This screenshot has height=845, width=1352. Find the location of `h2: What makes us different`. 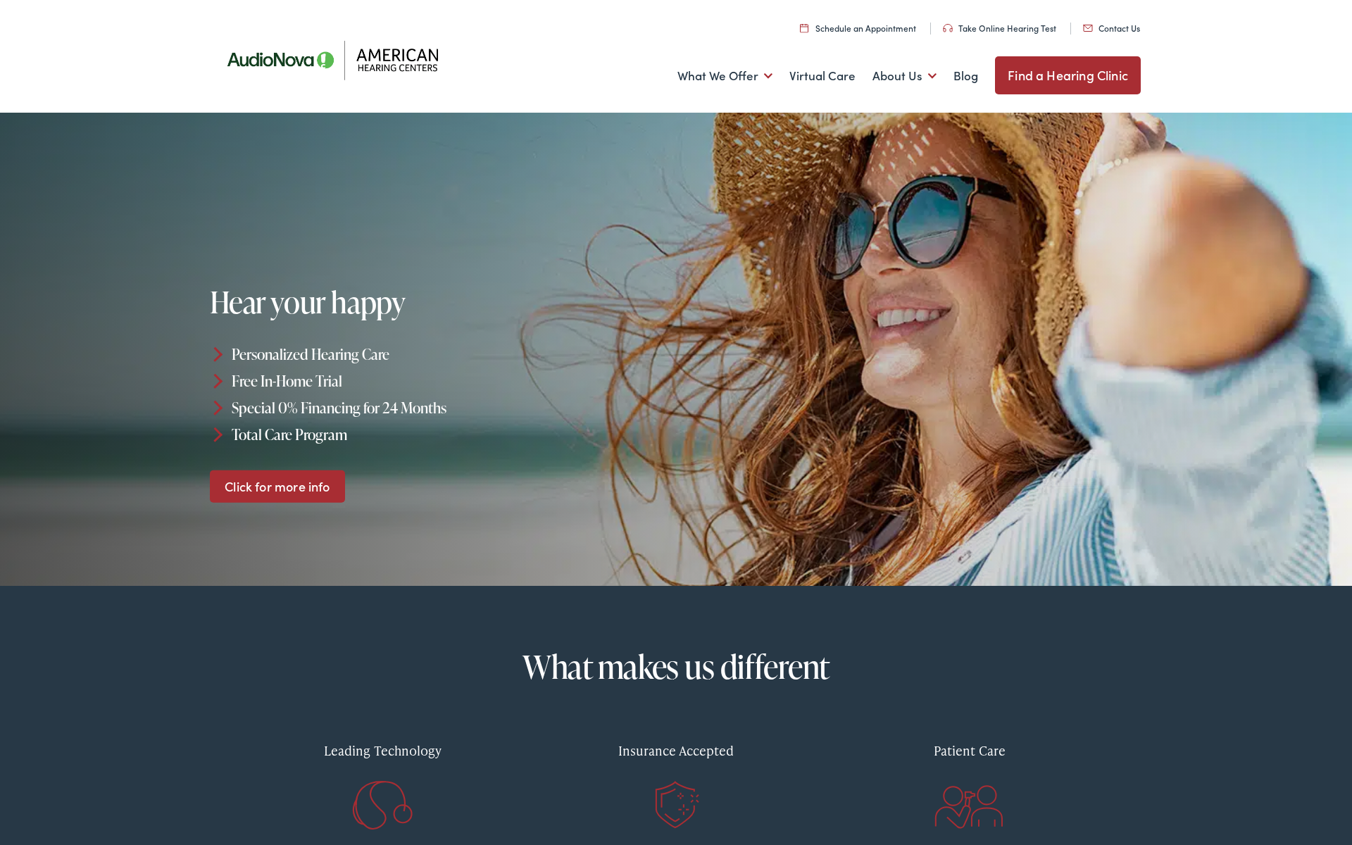

h2: What makes us different is located at coordinates (676, 667).